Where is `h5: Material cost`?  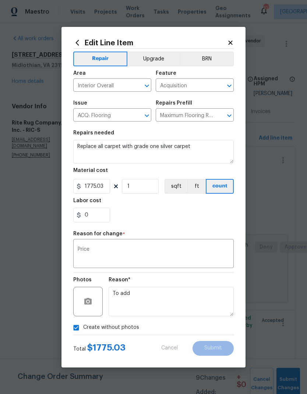 h5: Material cost is located at coordinates (91, 170).